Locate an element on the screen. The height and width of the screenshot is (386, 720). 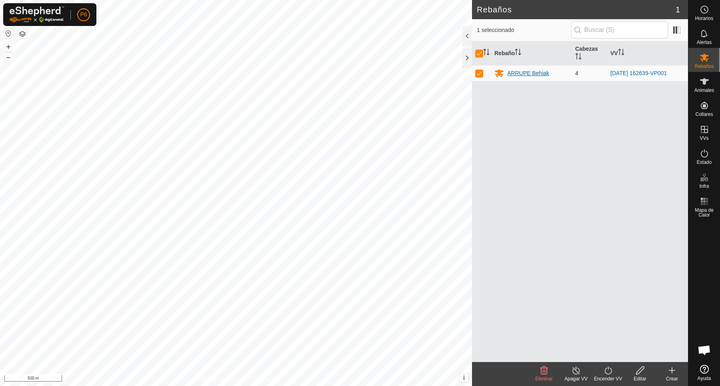
span: P6 is located at coordinates (83, 14).